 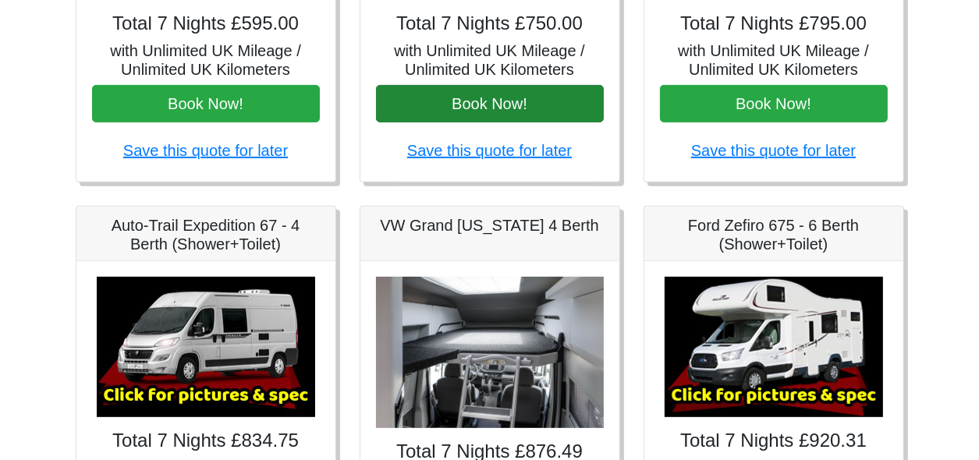 What do you see at coordinates (206, 441) in the screenshot?
I see `h4: Total 7 Nights £834.75` at bounding box center [206, 441].